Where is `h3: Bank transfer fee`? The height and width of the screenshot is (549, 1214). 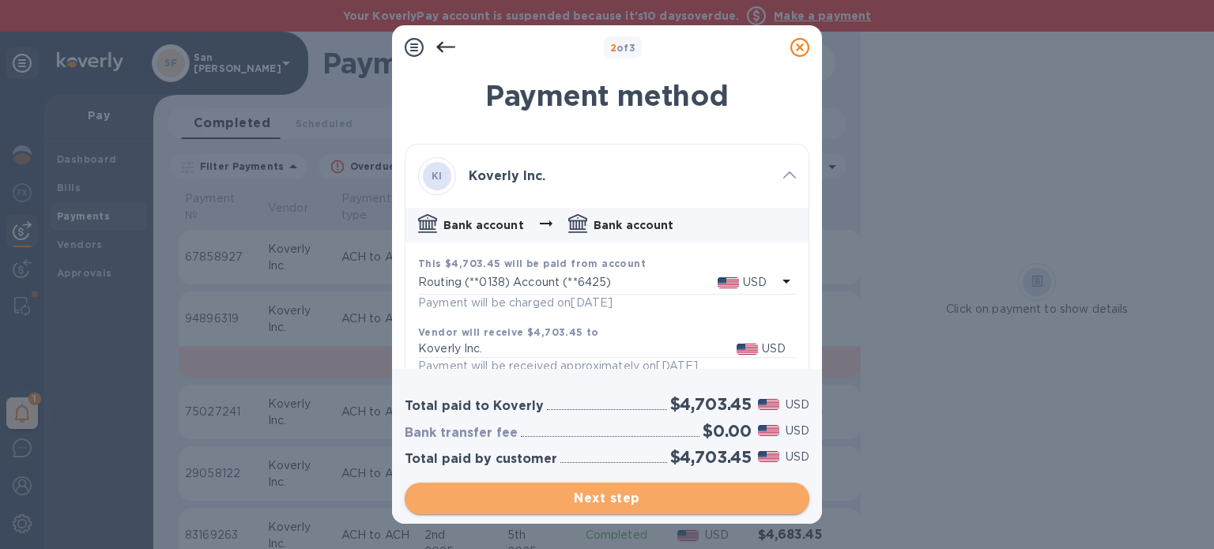 h3: Bank transfer fee is located at coordinates (461, 433).